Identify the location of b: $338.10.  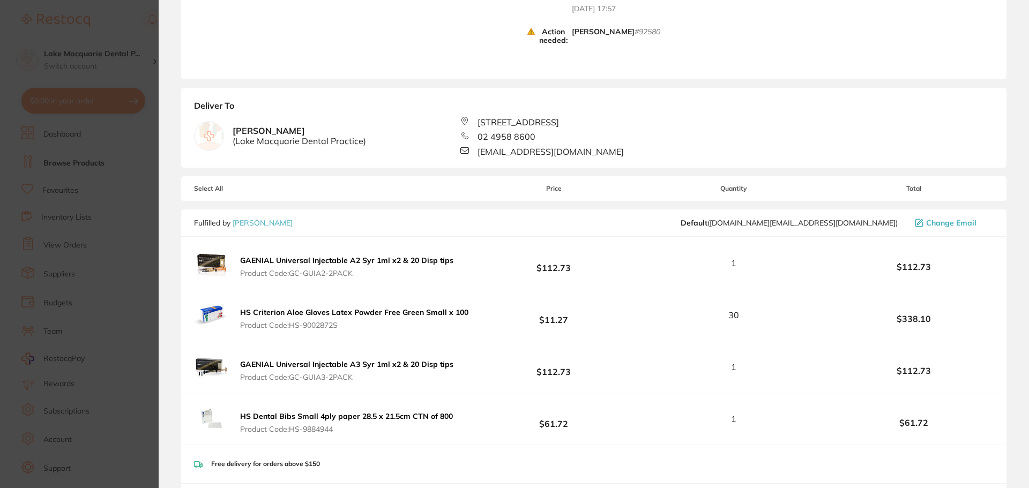
(914, 319).